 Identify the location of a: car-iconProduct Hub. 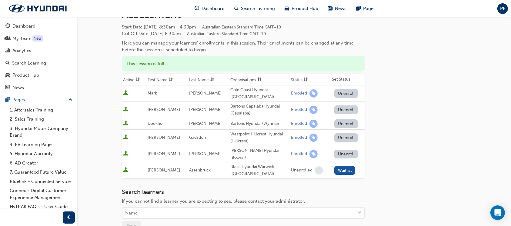
(301, 8).